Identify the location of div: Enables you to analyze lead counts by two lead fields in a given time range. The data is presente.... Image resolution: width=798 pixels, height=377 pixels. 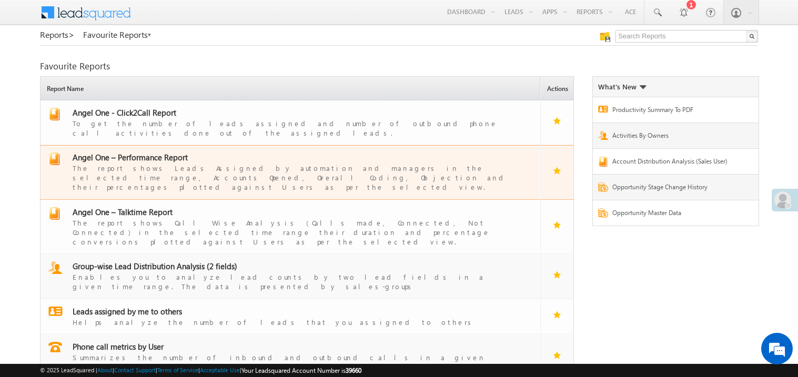
(297, 281).